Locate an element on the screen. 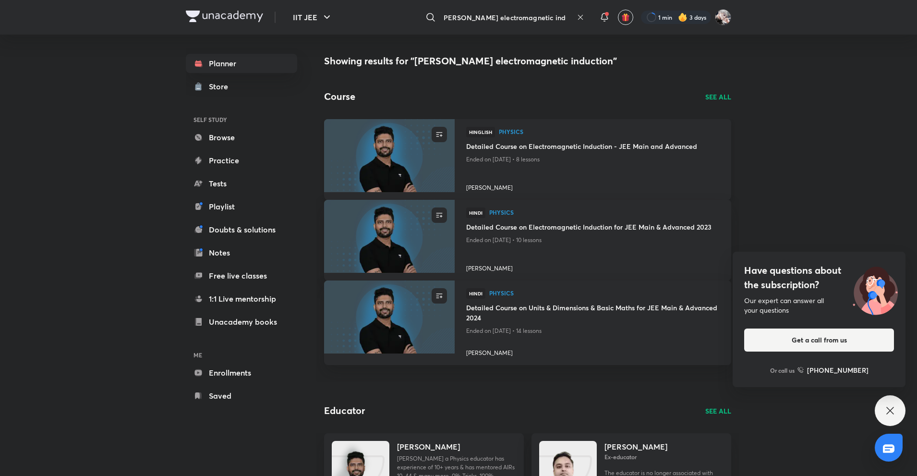  a: Detailed Course on Units & Dimensions & Basic Maths for JEE Main & Advanced 2024 is located at coordinates (593, 313).